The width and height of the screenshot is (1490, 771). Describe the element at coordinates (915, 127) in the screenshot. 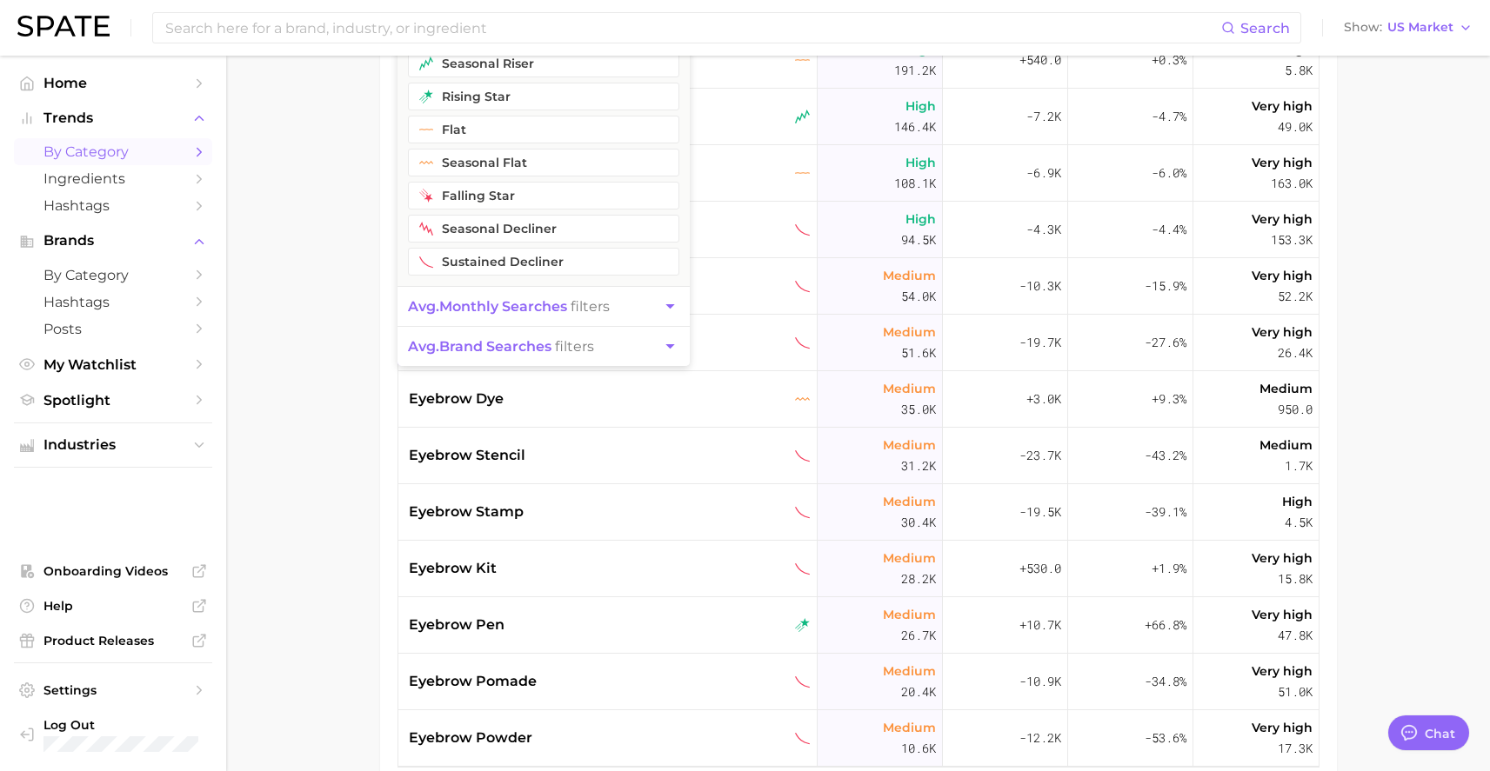

I see `span: 146.4k` at that location.